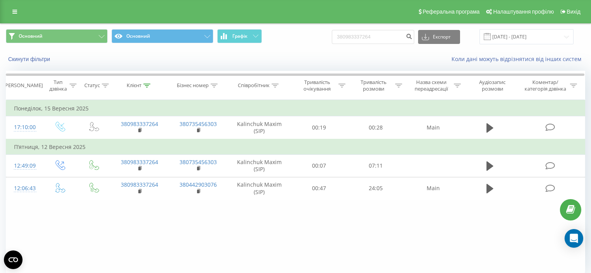 The width and height of the screenshot is (591, 273). What do you see at coordinates (319, 188) in the screenshot?
I see `td: 00:47` at bounding box center [319, 188].